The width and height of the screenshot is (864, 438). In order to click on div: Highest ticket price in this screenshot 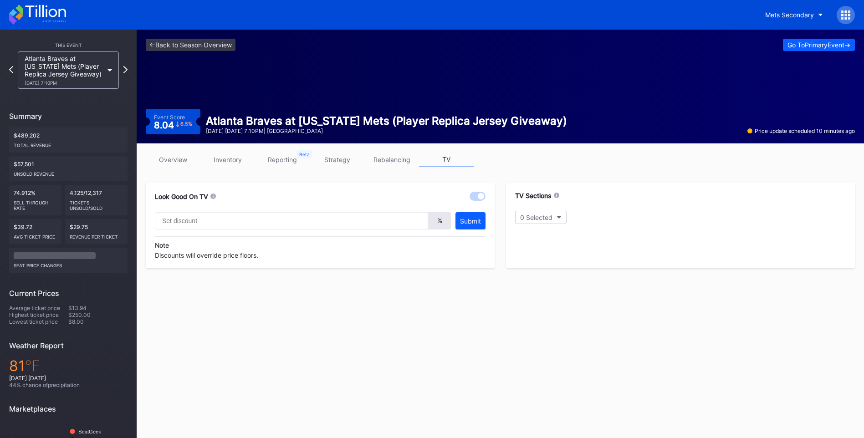, I will do `click(39, 315)`.